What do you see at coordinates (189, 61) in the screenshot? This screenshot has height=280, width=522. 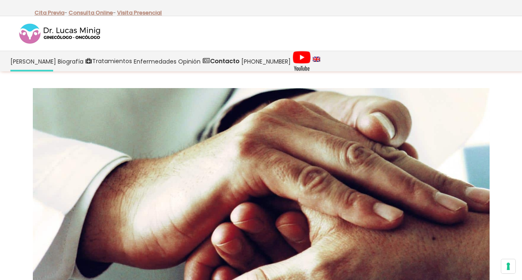 I see `a: Opinión` at bounding box center [189, 61].